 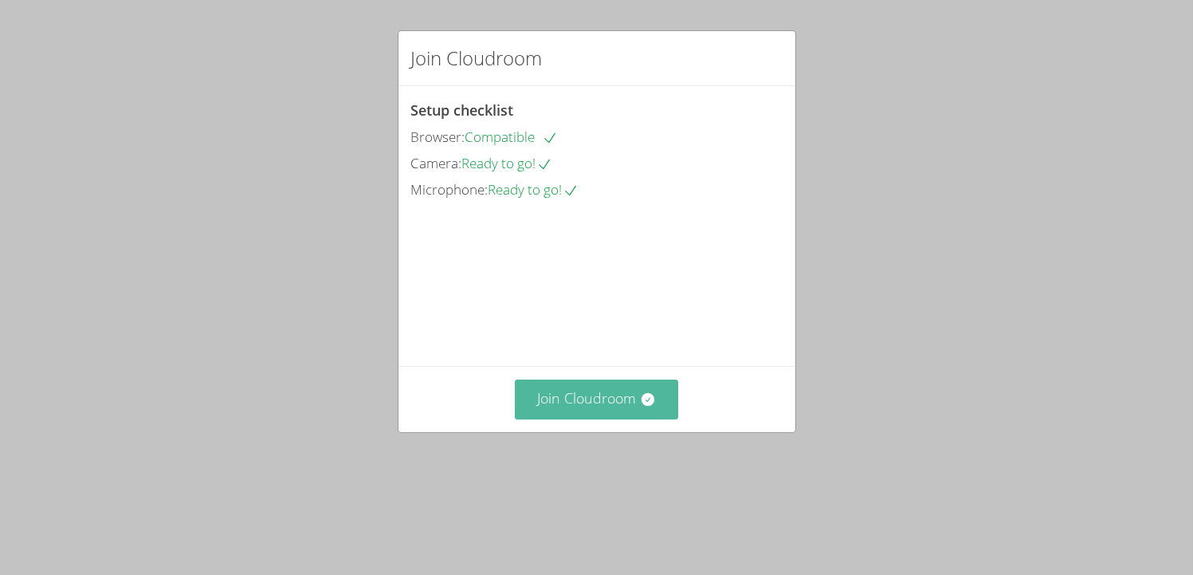 What do you see at coordinates (512, 136) in the screenshot?
I see `span: Compatible` at bounding box center [512, 136].